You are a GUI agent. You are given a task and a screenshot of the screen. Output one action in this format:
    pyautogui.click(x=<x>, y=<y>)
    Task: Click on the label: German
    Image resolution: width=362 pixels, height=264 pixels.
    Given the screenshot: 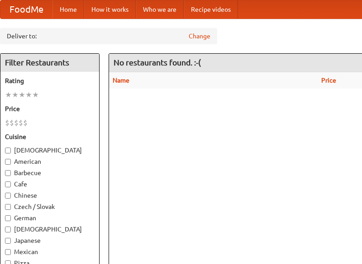 What is the action you would take?
    pyautogui.click(x=50, y=218)
    